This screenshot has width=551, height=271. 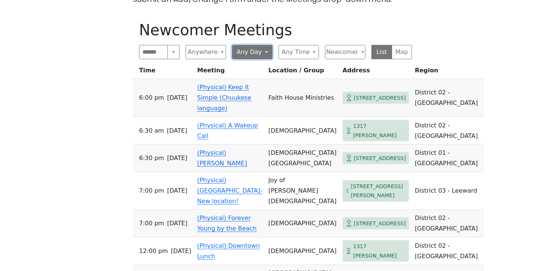 What do you see at coordinates (174, 52) in the screenshot?
I see `button: Search` at bounding box center [174, 52].